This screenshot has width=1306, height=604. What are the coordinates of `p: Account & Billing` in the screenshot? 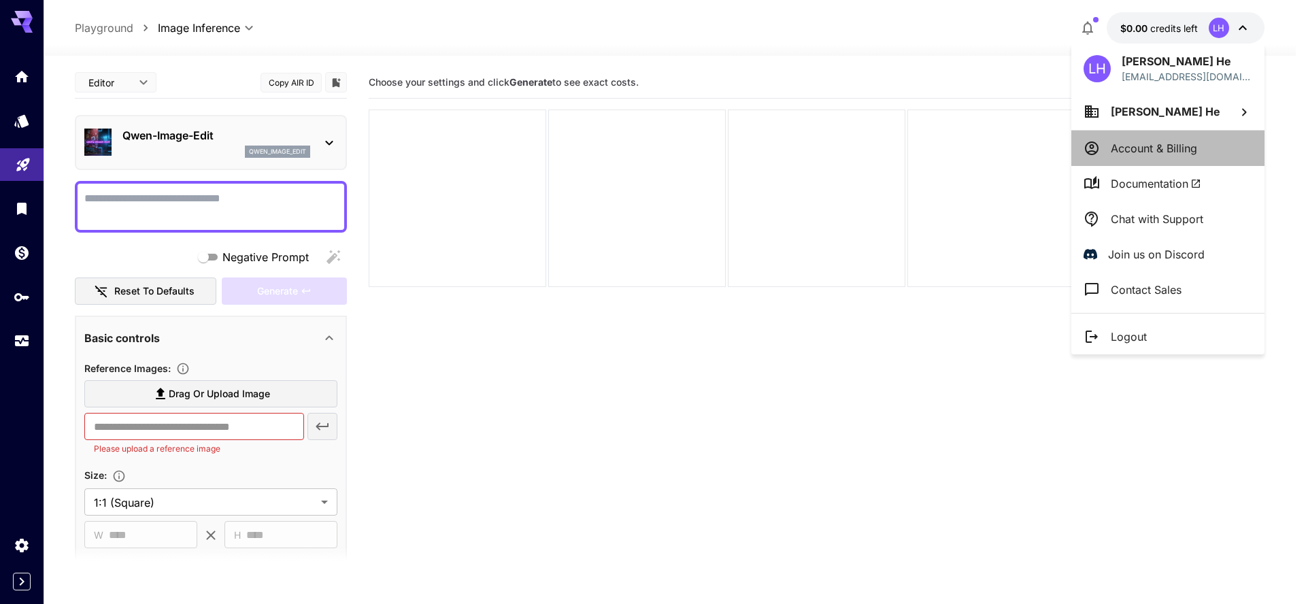 It's located at (1153, 148).